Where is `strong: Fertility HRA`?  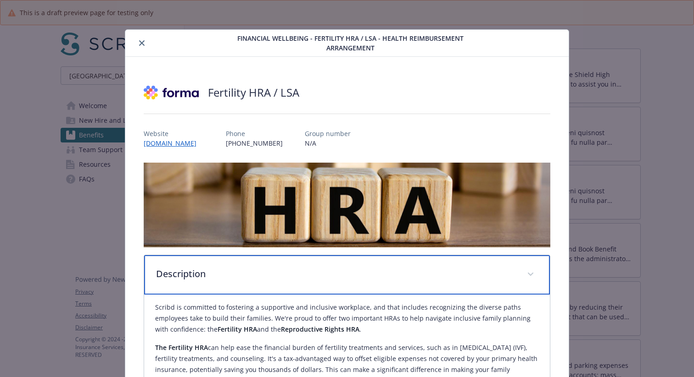 strong: Fertility HRA is located at coordinates (237, 329).